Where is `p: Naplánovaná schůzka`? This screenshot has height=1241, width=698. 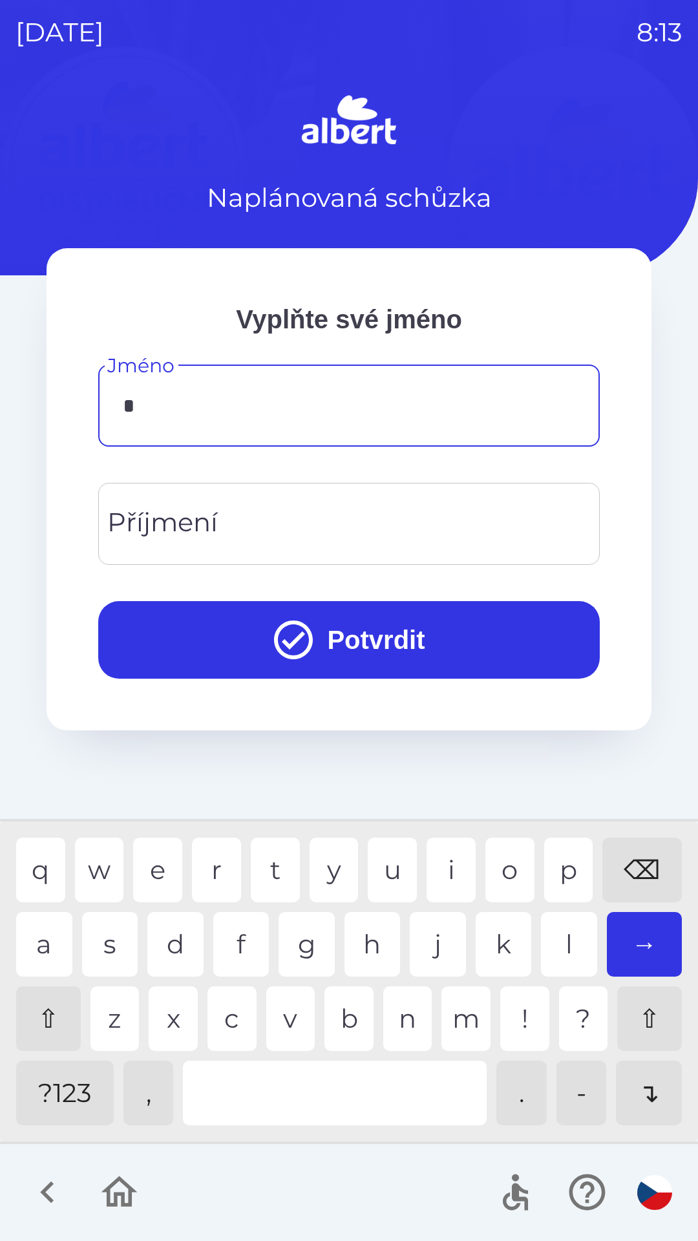
p: Naplánovaná schůzka is located at coordinates (349, 198).